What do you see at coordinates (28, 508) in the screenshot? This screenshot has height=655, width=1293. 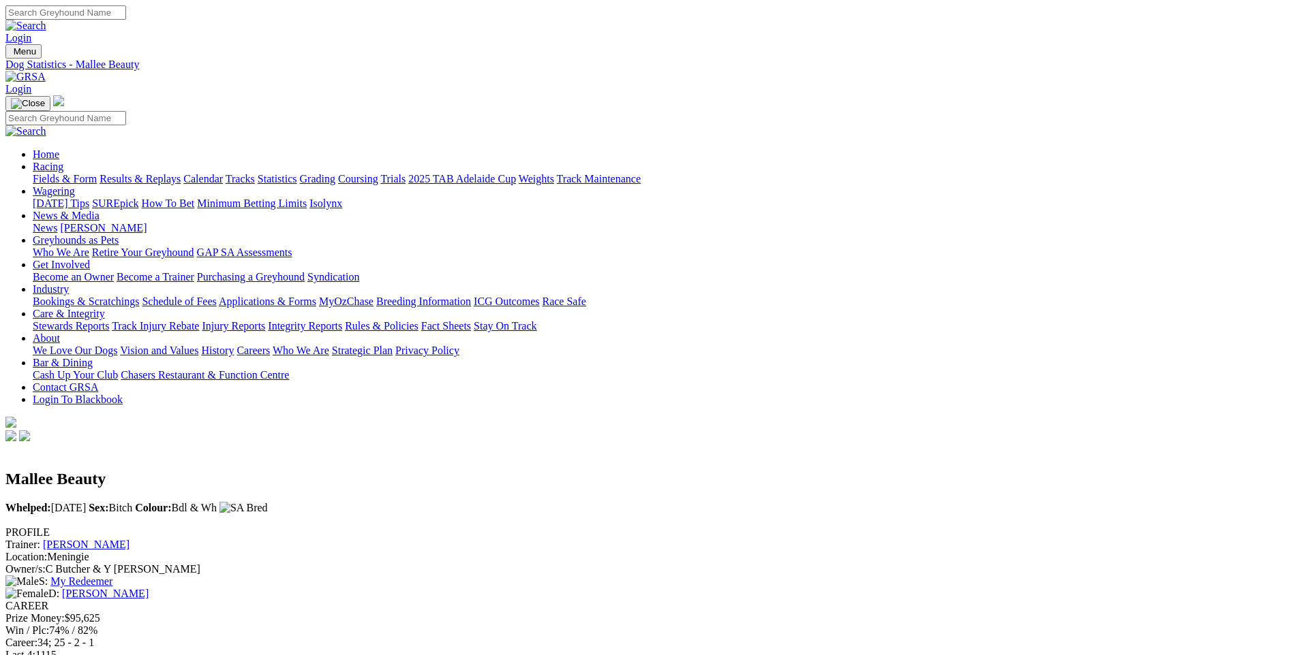 I see `b: Whelped:` at bounding box center [28, 508].